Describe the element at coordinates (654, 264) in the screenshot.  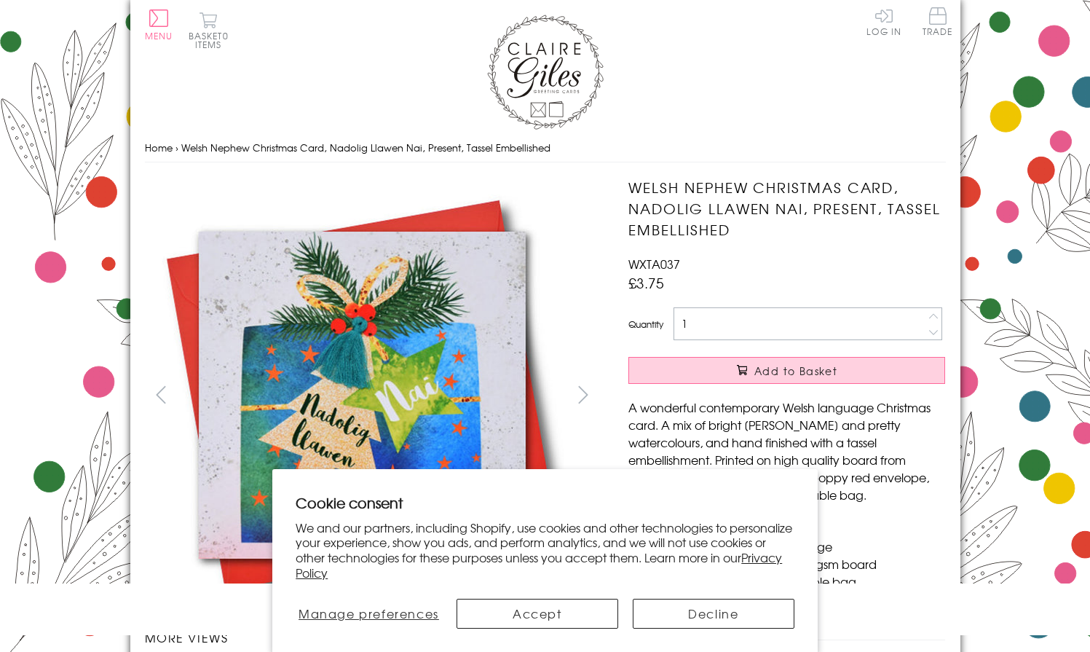
I see `span: WXTA037` at that location.